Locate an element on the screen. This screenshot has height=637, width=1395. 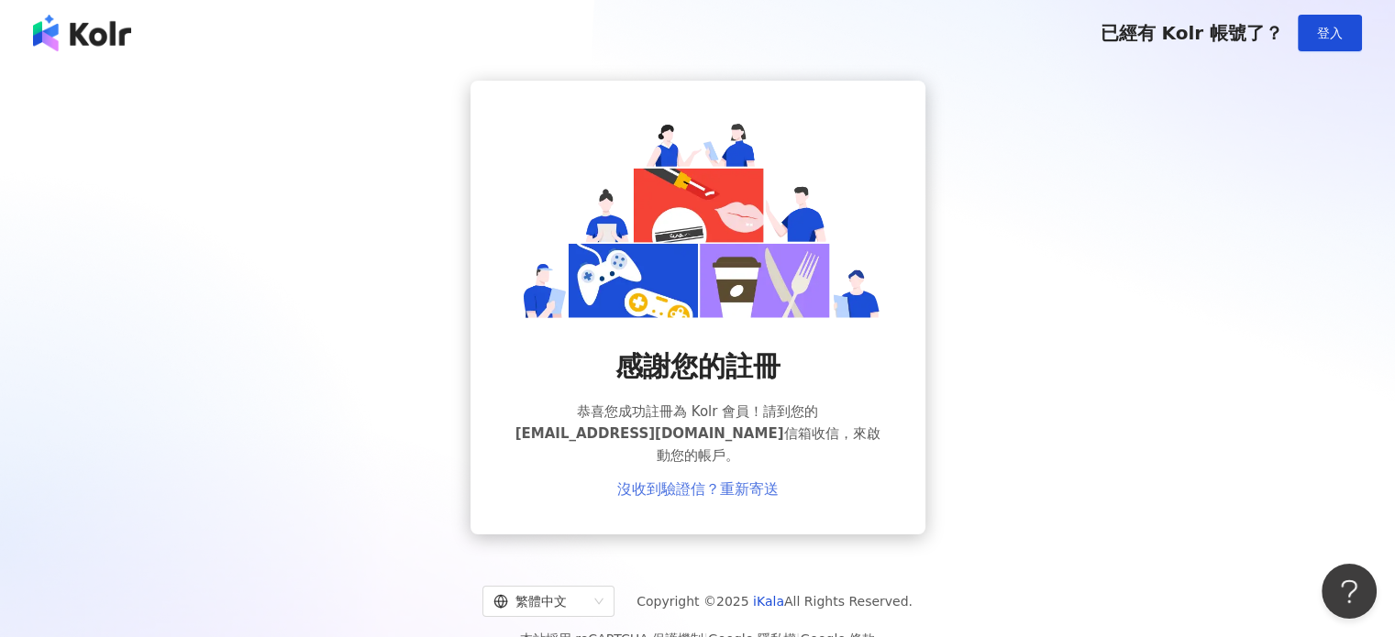
span: 已經有 Kolr 帳號了？ is located at coordinates (1191, 33).